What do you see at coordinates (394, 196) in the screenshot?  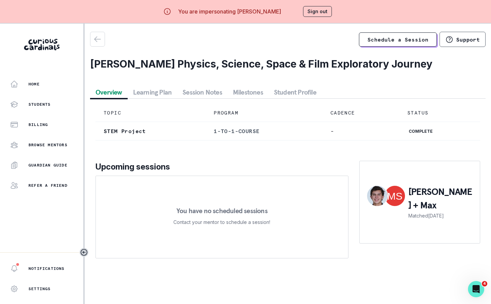 I see `img: Max Slavet` at bounding box center [394, 196].